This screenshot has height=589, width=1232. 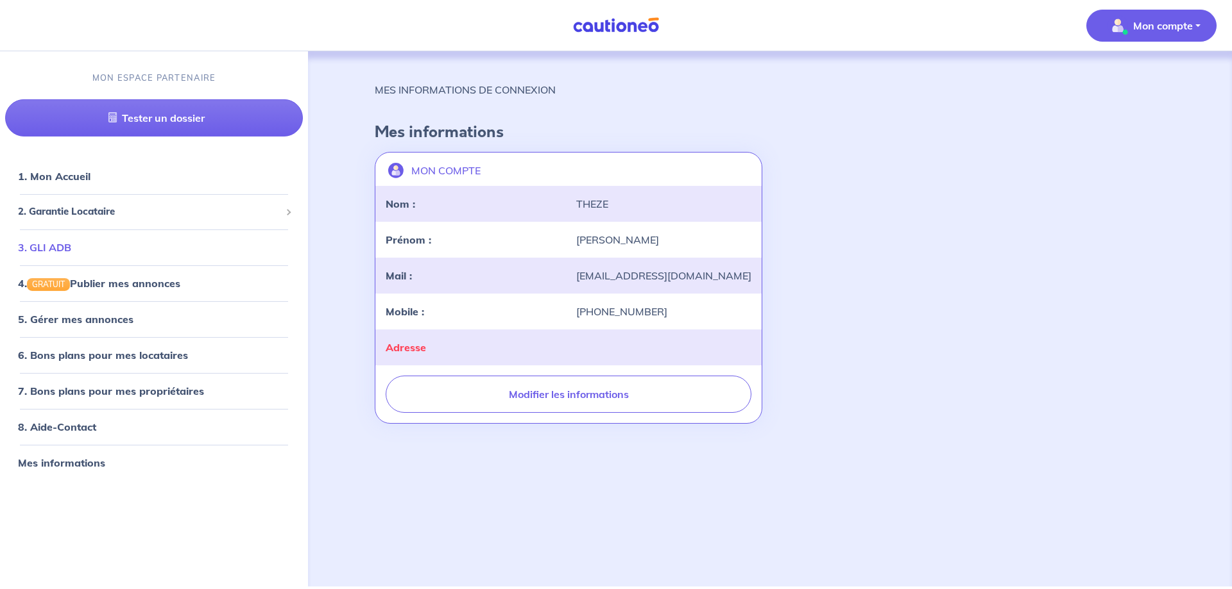 What do you see at coordinates (99, 284) in the screenshot?
I see `a: 4.GRATUITPublier mes annonces` at bounding box center [99, 284].